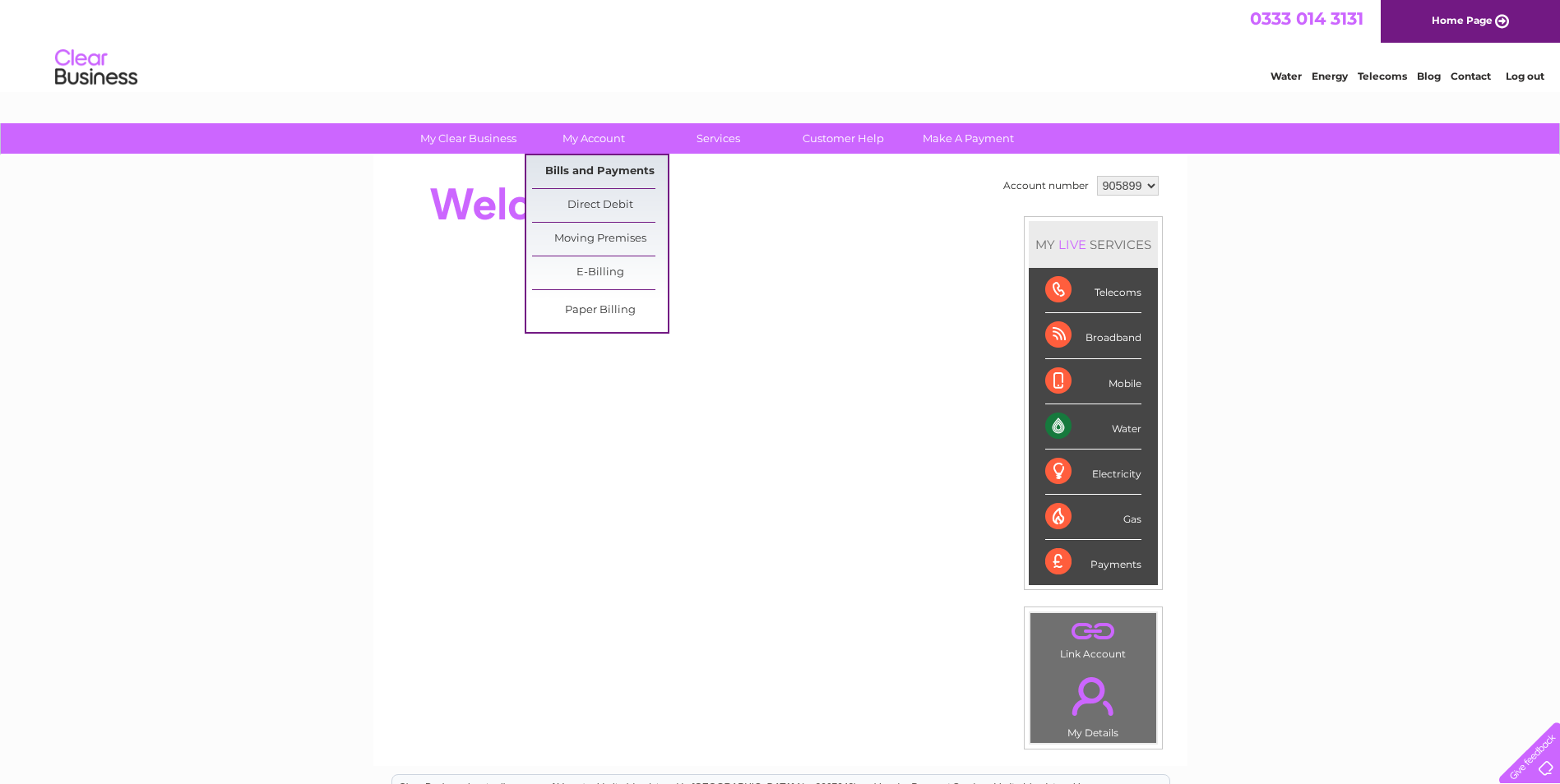 The image size is (1560, 784). What do you see at coordinates (842, 138) in the screenshot?
I see `a: Customer Help` at bounding box center [842, 138].